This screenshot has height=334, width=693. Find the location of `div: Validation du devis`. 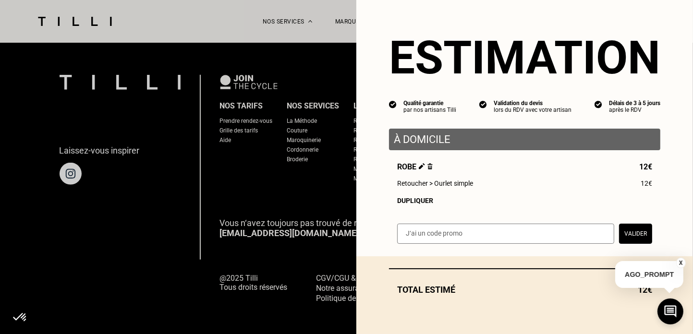

div: Validation du devis is located at coordinates (533, 103).